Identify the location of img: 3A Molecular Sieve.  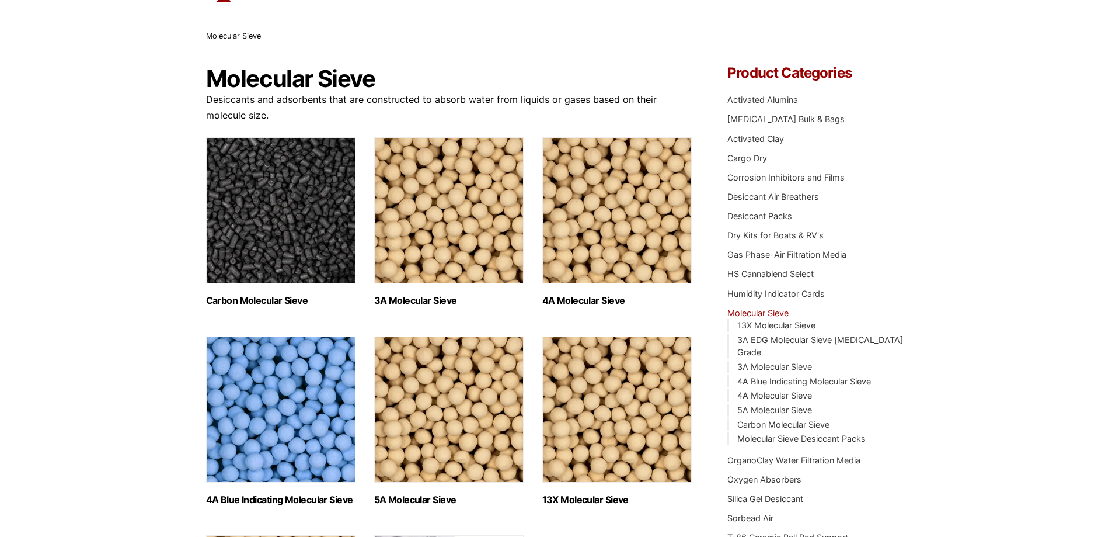
(449, 210).